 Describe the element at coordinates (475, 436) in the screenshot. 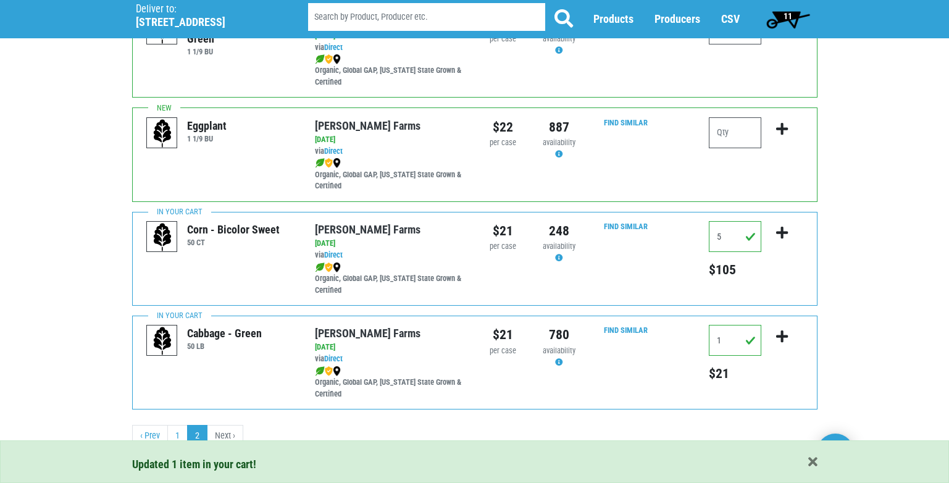

I see `nav: pager` at that location.